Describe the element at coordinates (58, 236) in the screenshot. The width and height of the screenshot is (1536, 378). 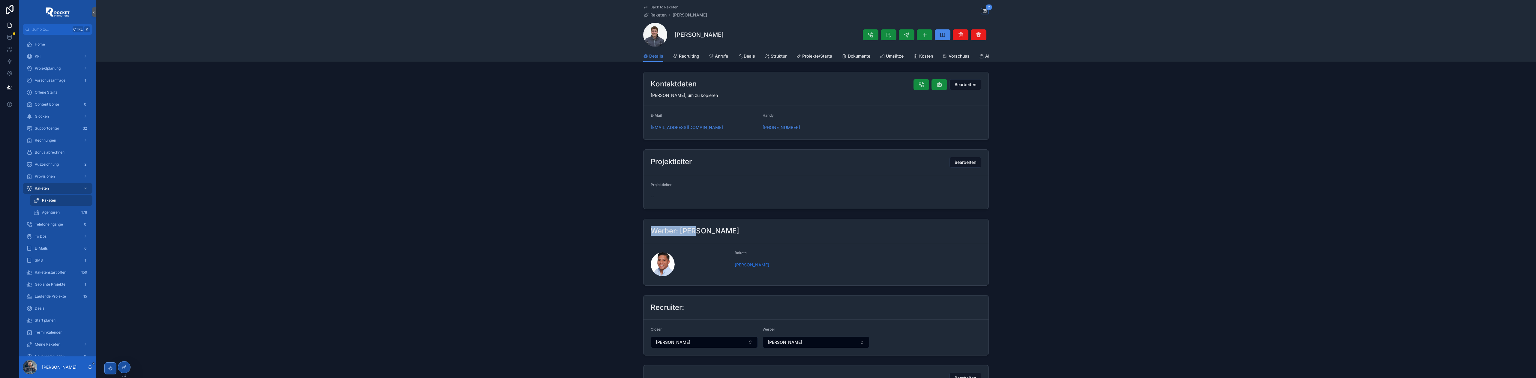
I see `a: To Dos` at that location.